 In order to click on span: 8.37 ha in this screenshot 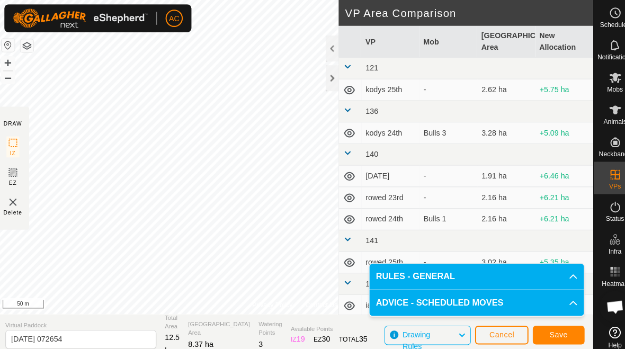, I will do `click(197, 338)`.